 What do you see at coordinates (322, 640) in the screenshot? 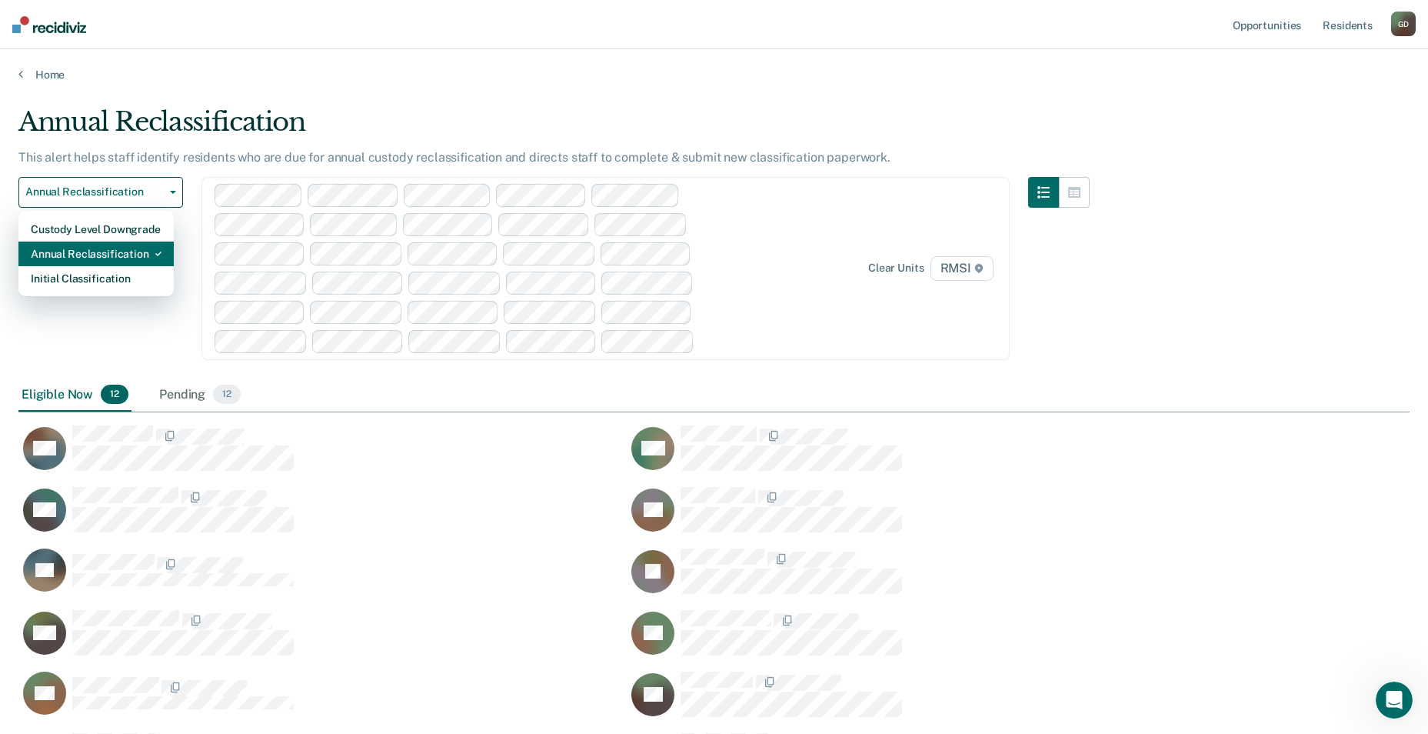
I see `div: CaseloadOpportunityCell-00335955` at bounding box center [322, 640].